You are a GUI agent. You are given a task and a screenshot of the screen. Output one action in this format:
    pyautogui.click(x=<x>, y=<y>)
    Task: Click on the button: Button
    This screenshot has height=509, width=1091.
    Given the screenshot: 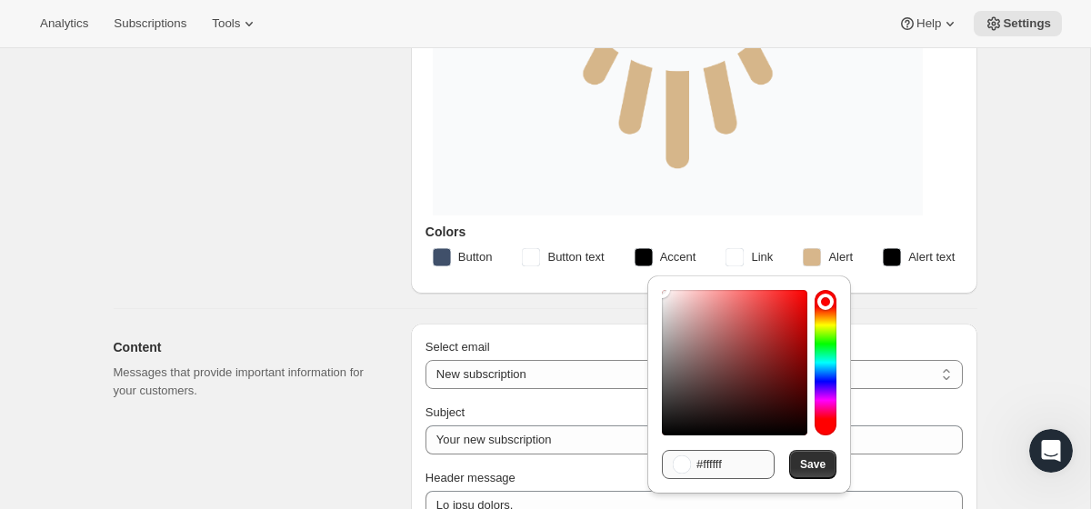 What is the action you would take?
    pyautogui.click(x=463, y=257)
    